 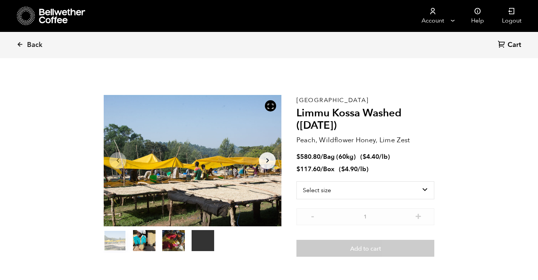 What do you see at coordinates (514, 45) in the screenshot?
I see `span: Cart` at bounding box center [514, 45].